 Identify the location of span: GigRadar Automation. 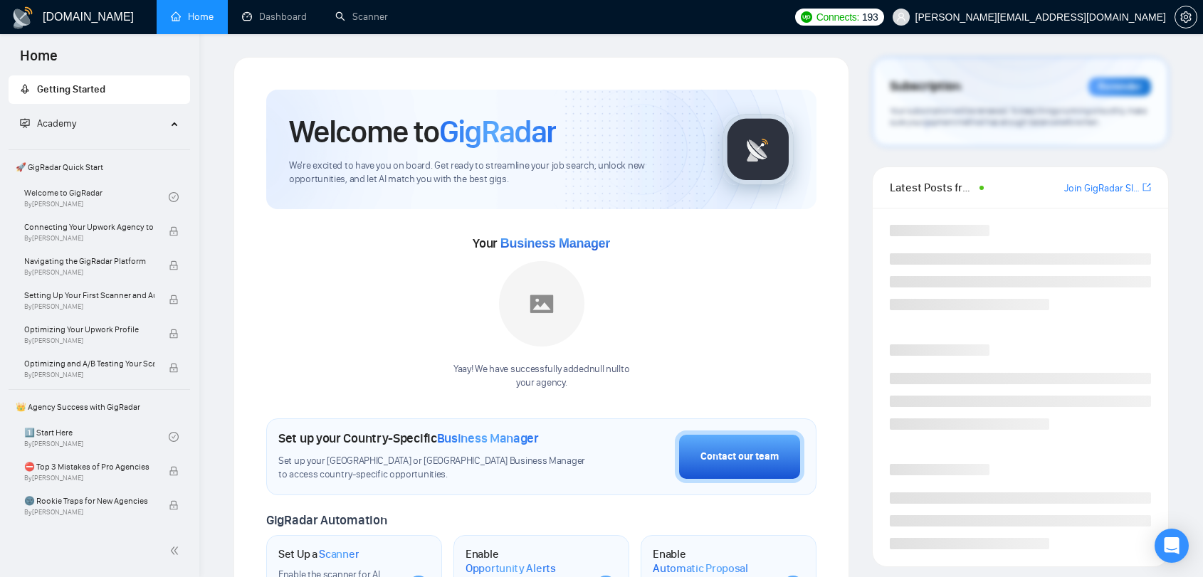
(326, 520).